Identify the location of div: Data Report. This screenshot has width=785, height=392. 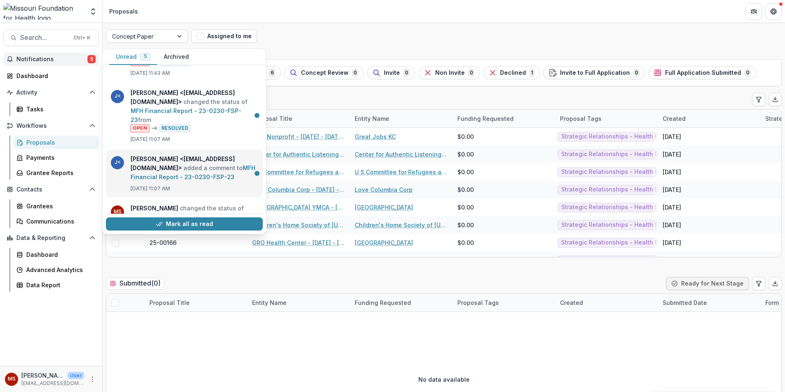
(59, 285).